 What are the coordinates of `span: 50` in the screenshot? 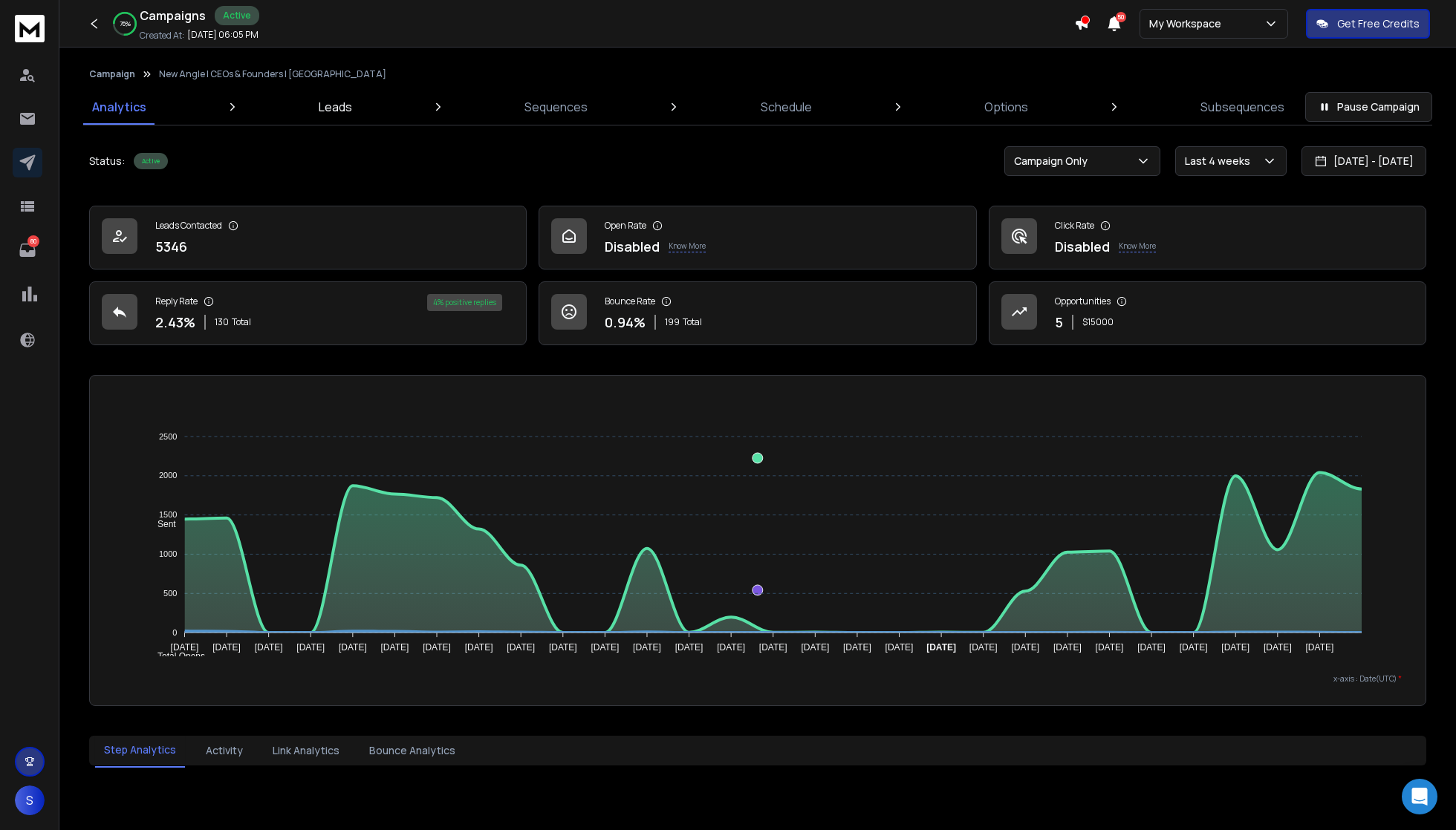 It's located at (1121, 17).